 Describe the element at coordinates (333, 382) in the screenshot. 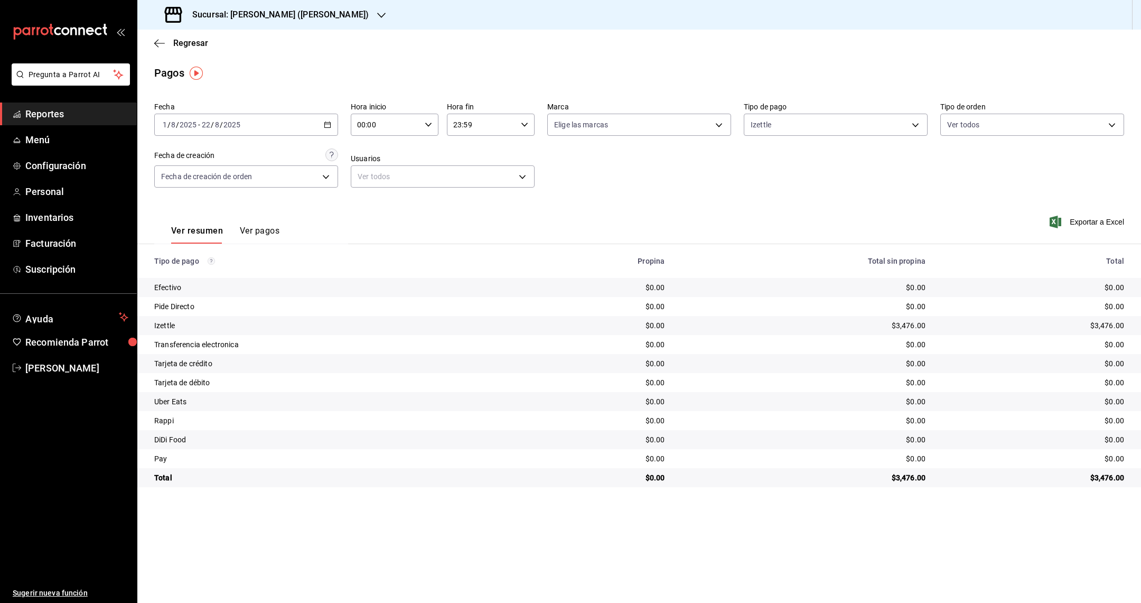

I see `div: Tarjeta de débito` at that location.